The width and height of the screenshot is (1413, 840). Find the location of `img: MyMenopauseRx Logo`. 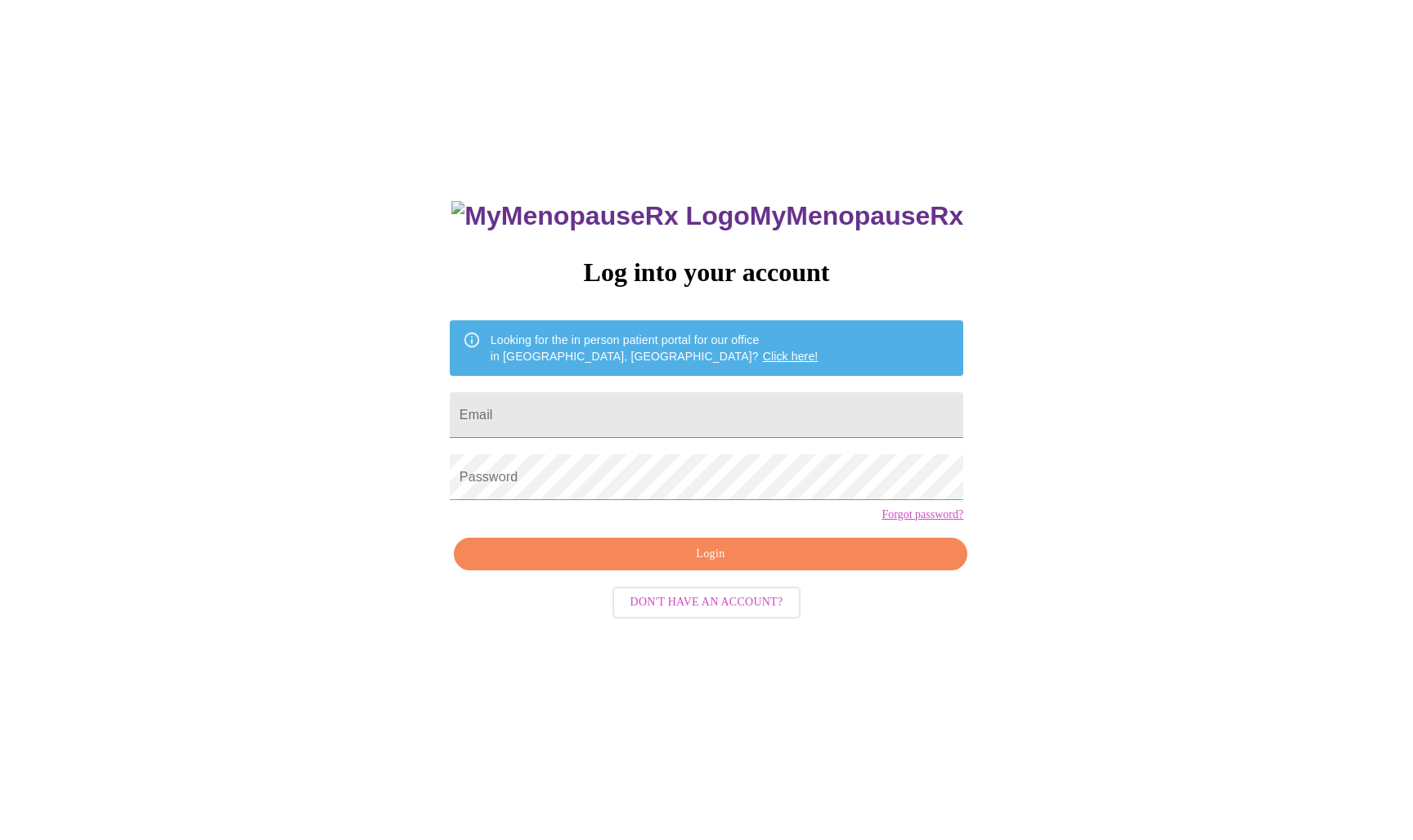

img: MyMenopauseRx Logo is located at coordinates (600, 216).